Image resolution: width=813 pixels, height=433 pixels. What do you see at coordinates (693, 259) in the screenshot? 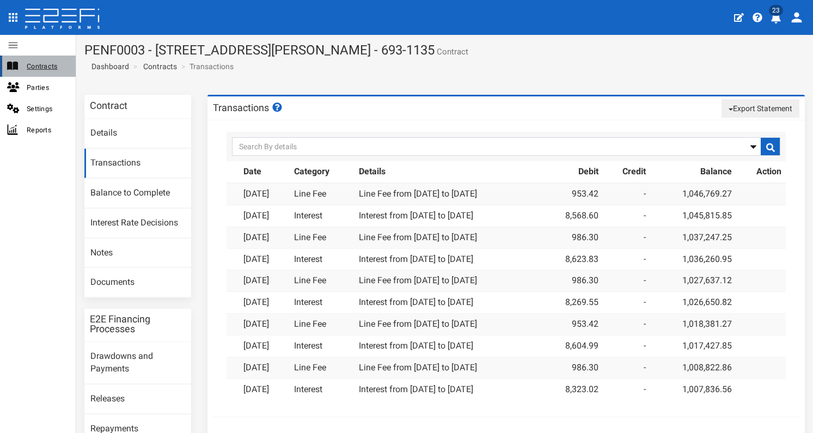
I see `td: 1,036,260.95` at bounding box center [693, 259].